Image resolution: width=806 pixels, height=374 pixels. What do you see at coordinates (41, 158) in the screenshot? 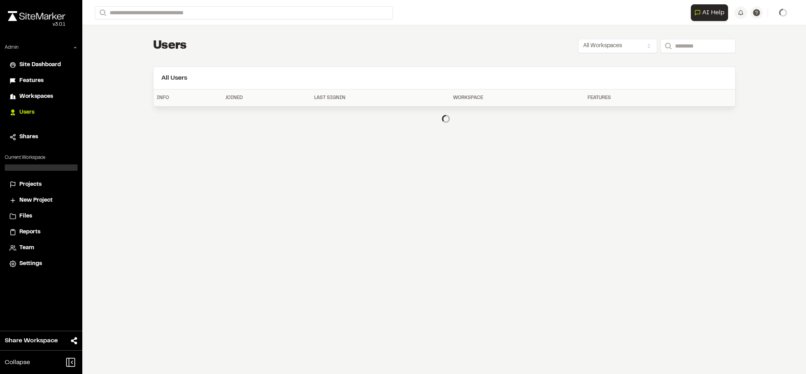
I see `p: Current Workspace` at bounding box center [41, 158].